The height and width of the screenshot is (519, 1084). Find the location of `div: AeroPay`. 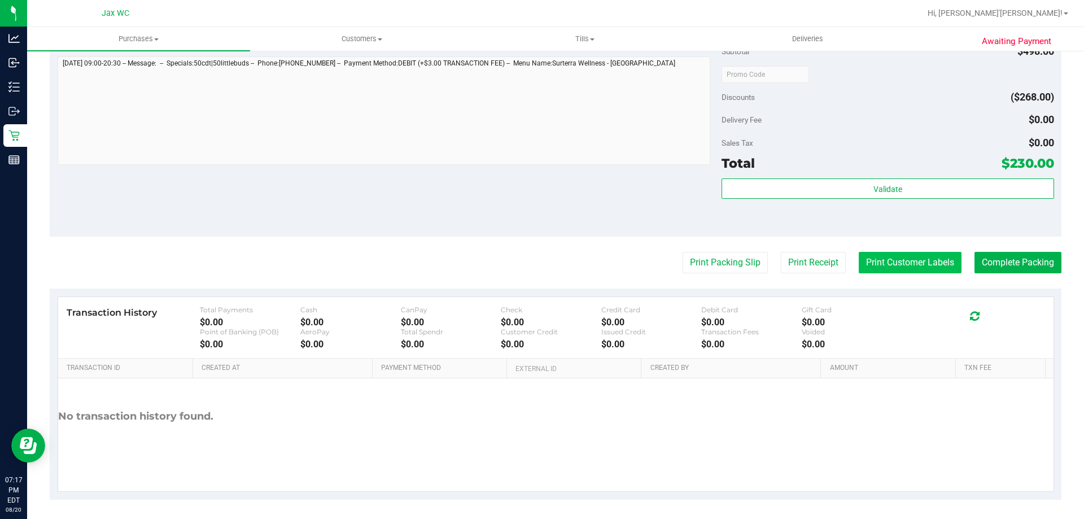

div: AeroPay is located at coordinates (351, 331).